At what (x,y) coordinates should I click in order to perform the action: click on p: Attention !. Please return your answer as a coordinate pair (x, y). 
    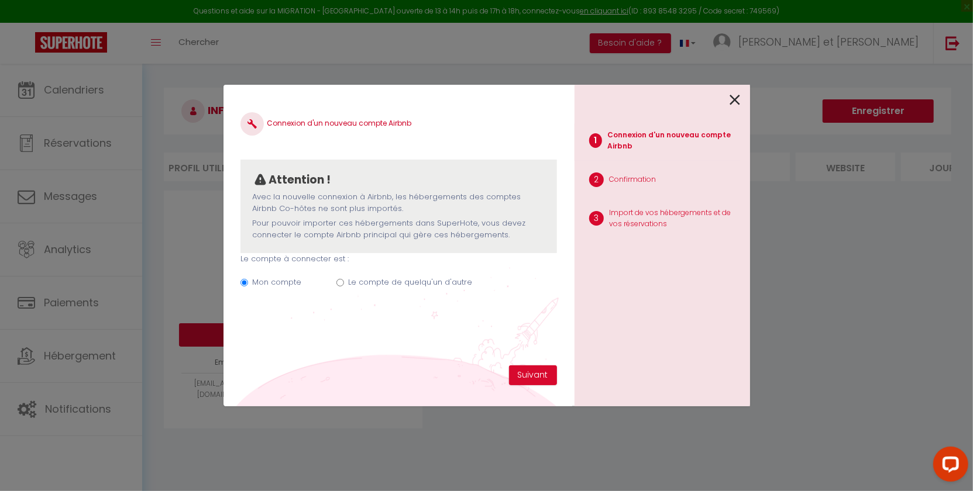
    Looking at the image, I should click on (299, 180).